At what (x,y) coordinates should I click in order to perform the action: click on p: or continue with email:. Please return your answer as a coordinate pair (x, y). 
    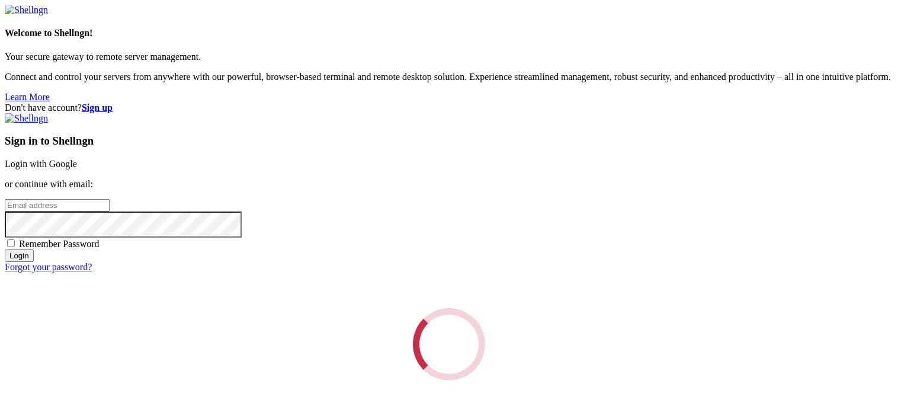
    Looking at the image, I should click on (449, 184).